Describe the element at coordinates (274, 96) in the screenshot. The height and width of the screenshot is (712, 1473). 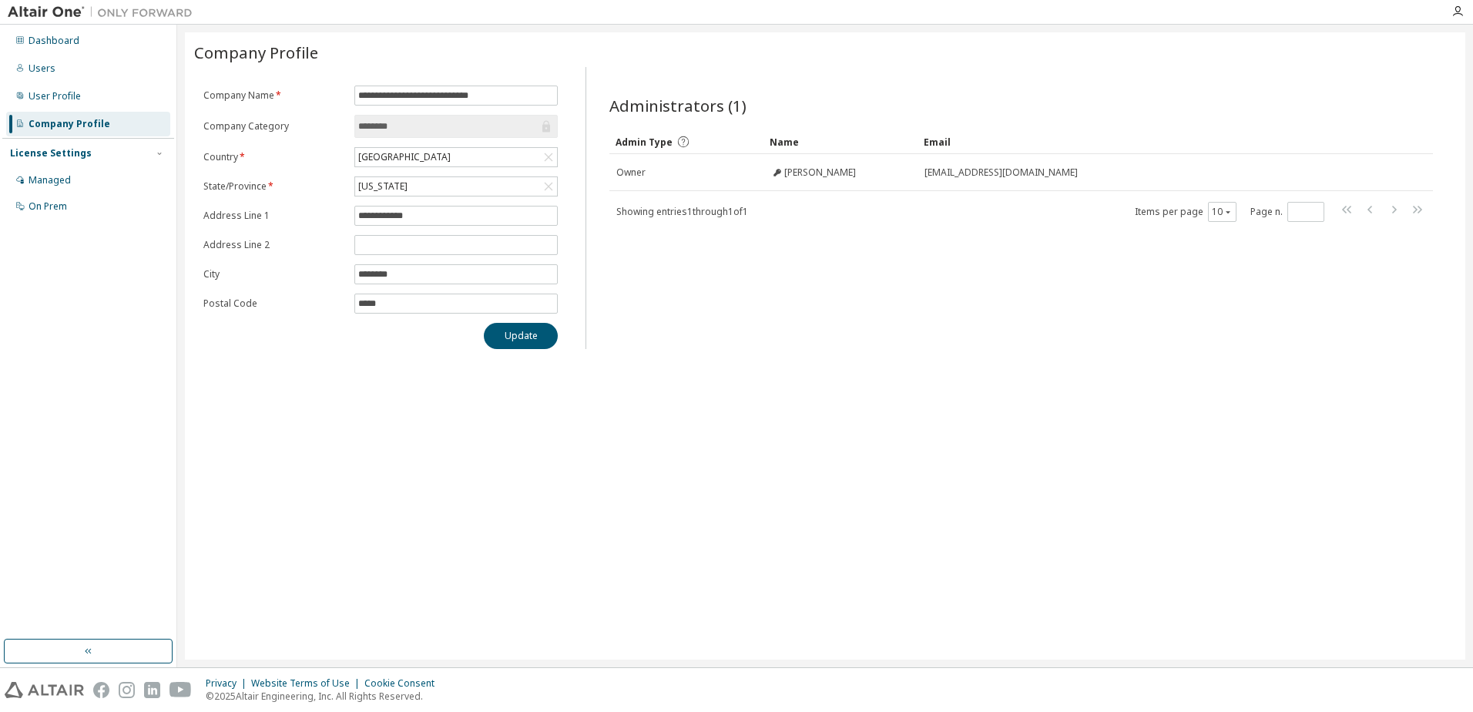
I see `label: Company Name` at that location.